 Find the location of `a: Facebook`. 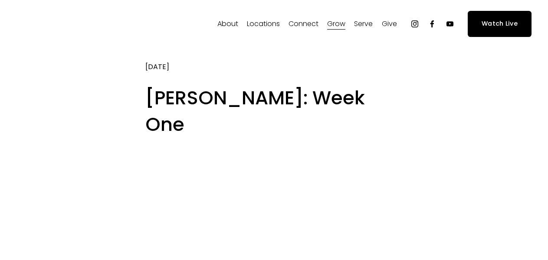

a: Facebook is located at coordinates (433, 24).